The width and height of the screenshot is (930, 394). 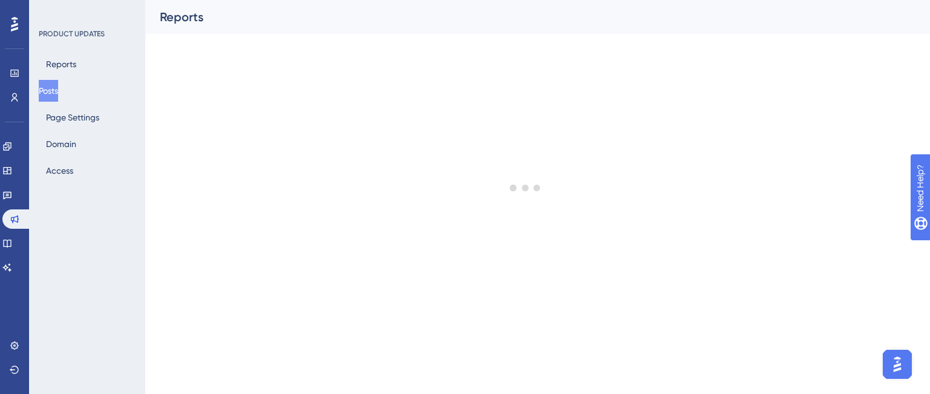 What do you see at coordinates (61, 64) in the screenshot?
I see `button: Reports` at bounding box center [61, 64].